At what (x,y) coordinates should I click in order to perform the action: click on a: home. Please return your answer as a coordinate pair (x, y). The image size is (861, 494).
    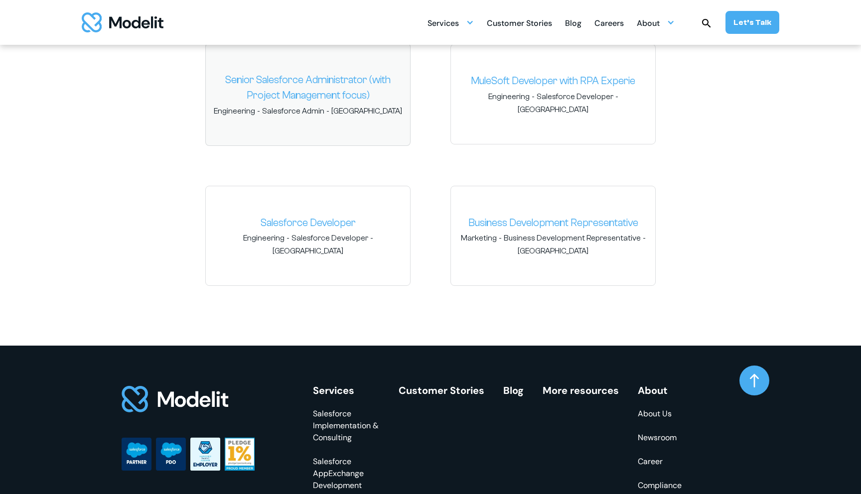
    Looking at the image, I should click on (123, 22).